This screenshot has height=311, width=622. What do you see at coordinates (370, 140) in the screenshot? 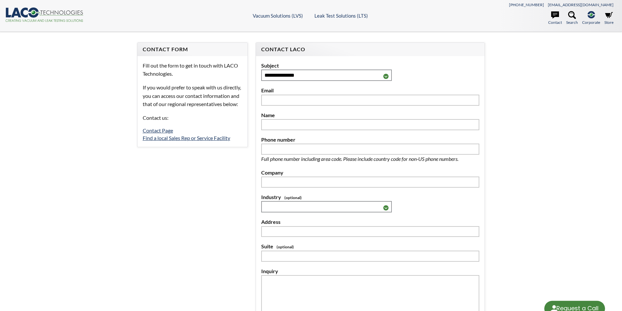
I see `label: Phone number` at bounding box center [370, 140].